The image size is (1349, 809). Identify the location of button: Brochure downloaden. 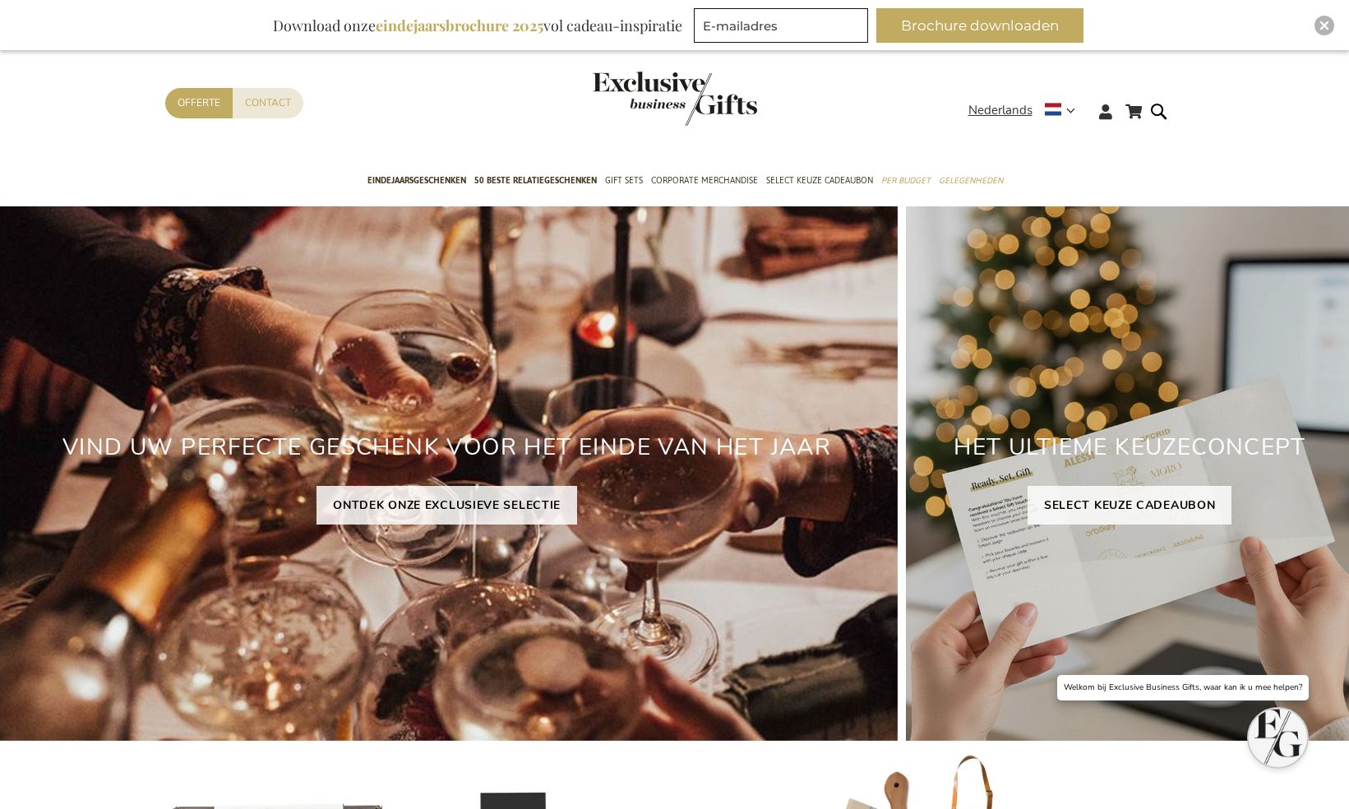
(980, 25).